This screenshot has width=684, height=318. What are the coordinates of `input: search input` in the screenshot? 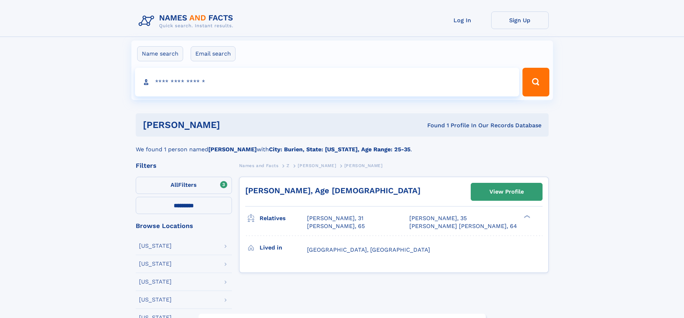 It's located at (327, 82).